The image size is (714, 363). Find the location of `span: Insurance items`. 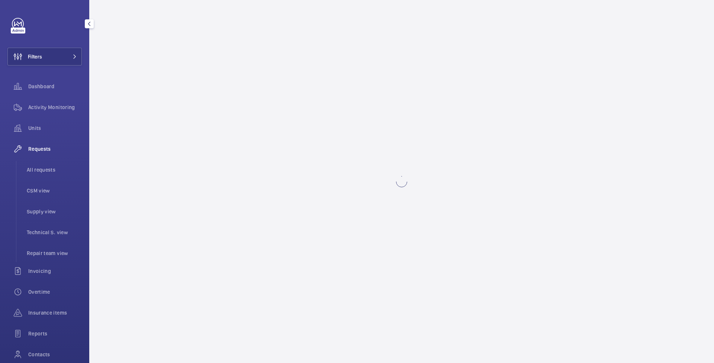

span: Insurance items is located at coordinates (55, 312).